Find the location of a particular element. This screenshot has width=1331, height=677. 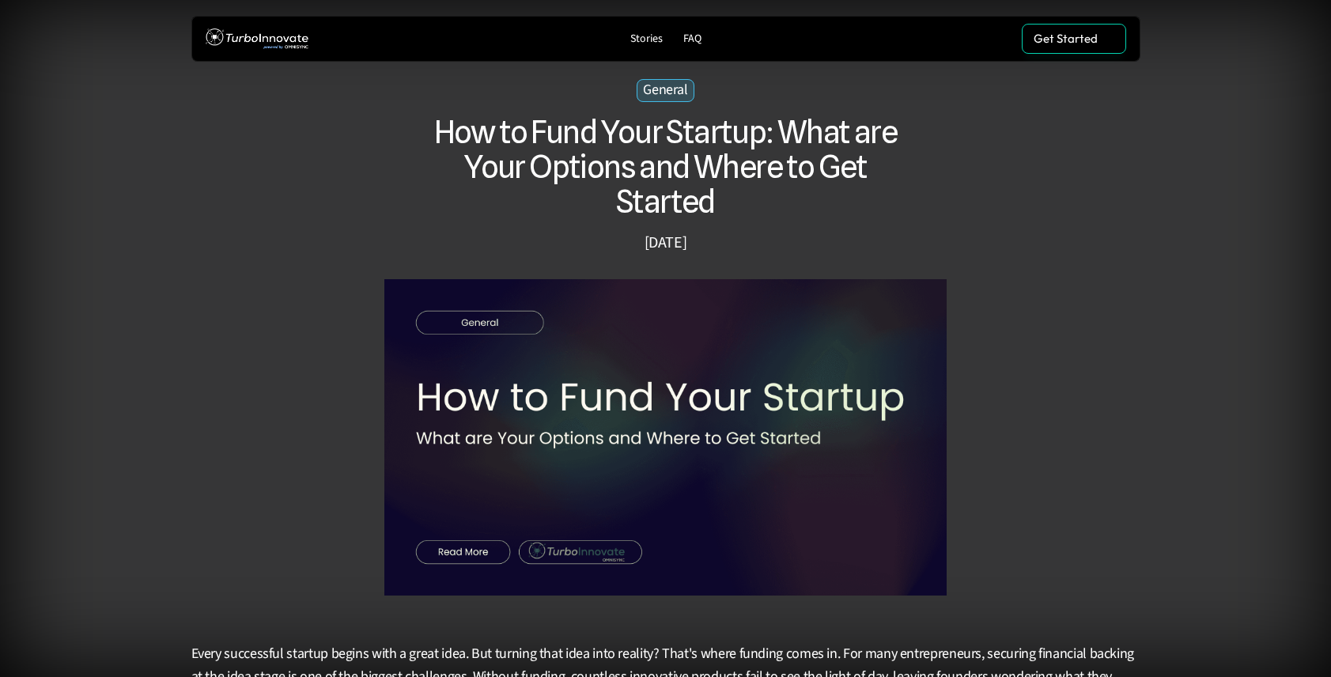

img: TurboInnovate Logo is located at coordinates (257, 39).